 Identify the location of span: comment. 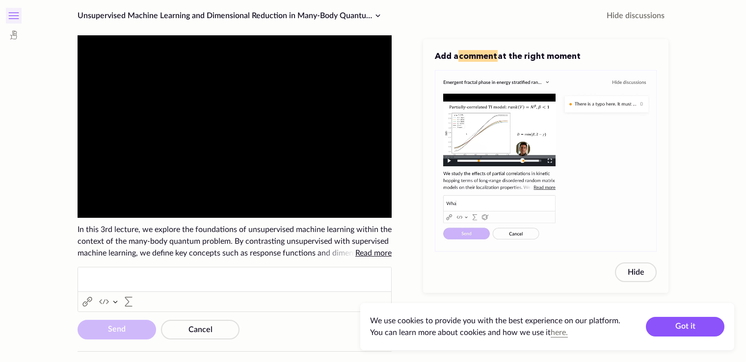
(478, 56).